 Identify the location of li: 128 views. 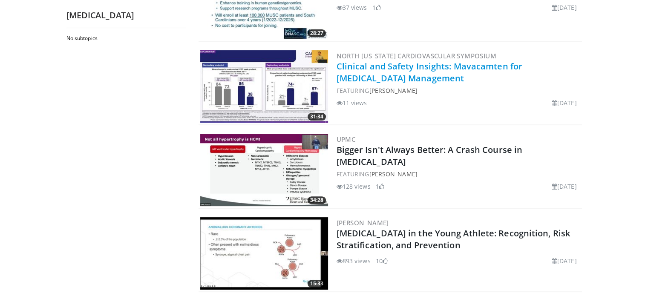
(354, 186).